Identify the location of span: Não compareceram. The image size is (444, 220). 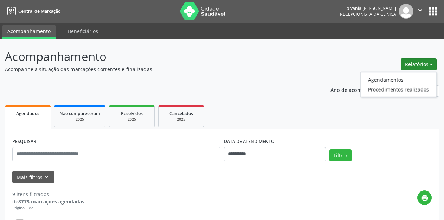
(80, 113).